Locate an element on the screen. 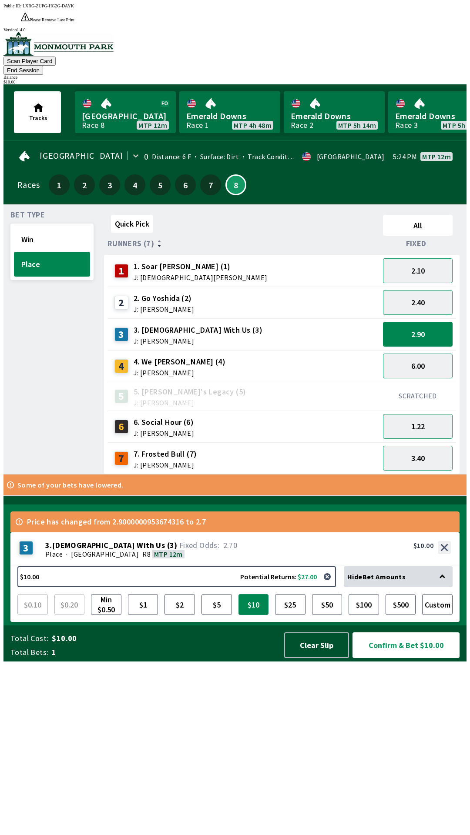 The height and width of the screenshot is (835, 470). button: All is located at coordinates (417, 225).